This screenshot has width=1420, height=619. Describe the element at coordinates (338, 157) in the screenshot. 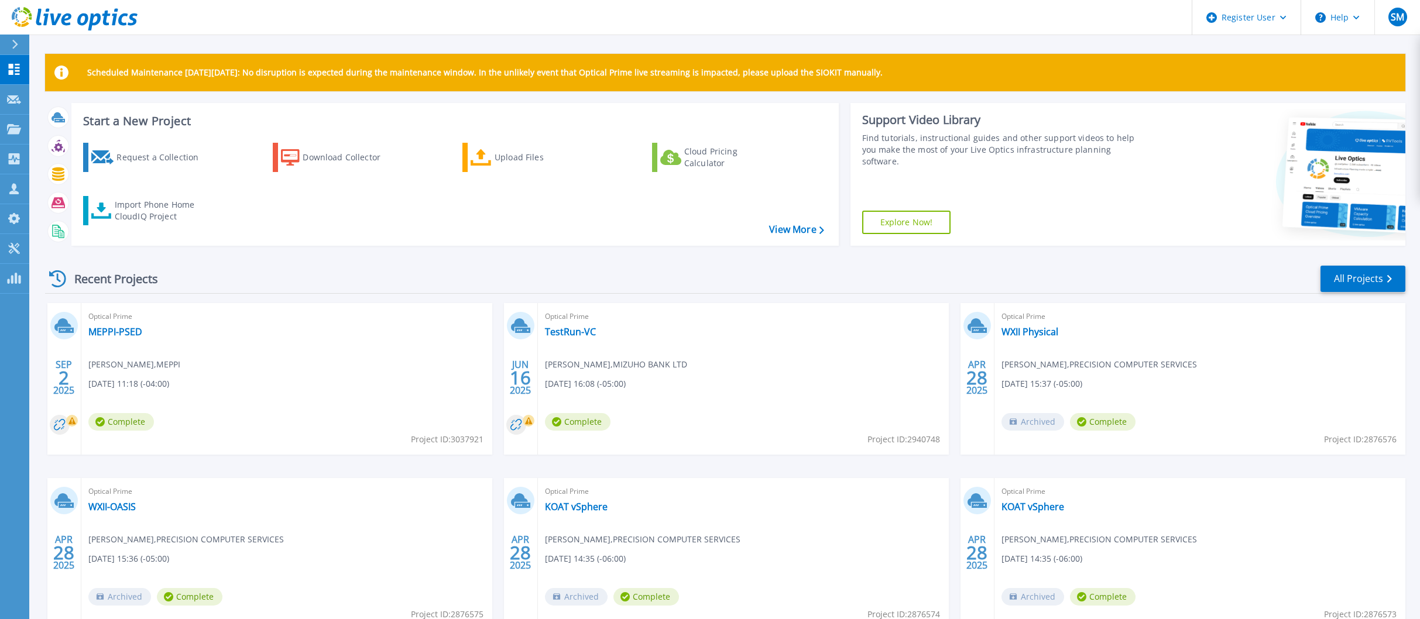

I see `a: Download Collector` at that location.